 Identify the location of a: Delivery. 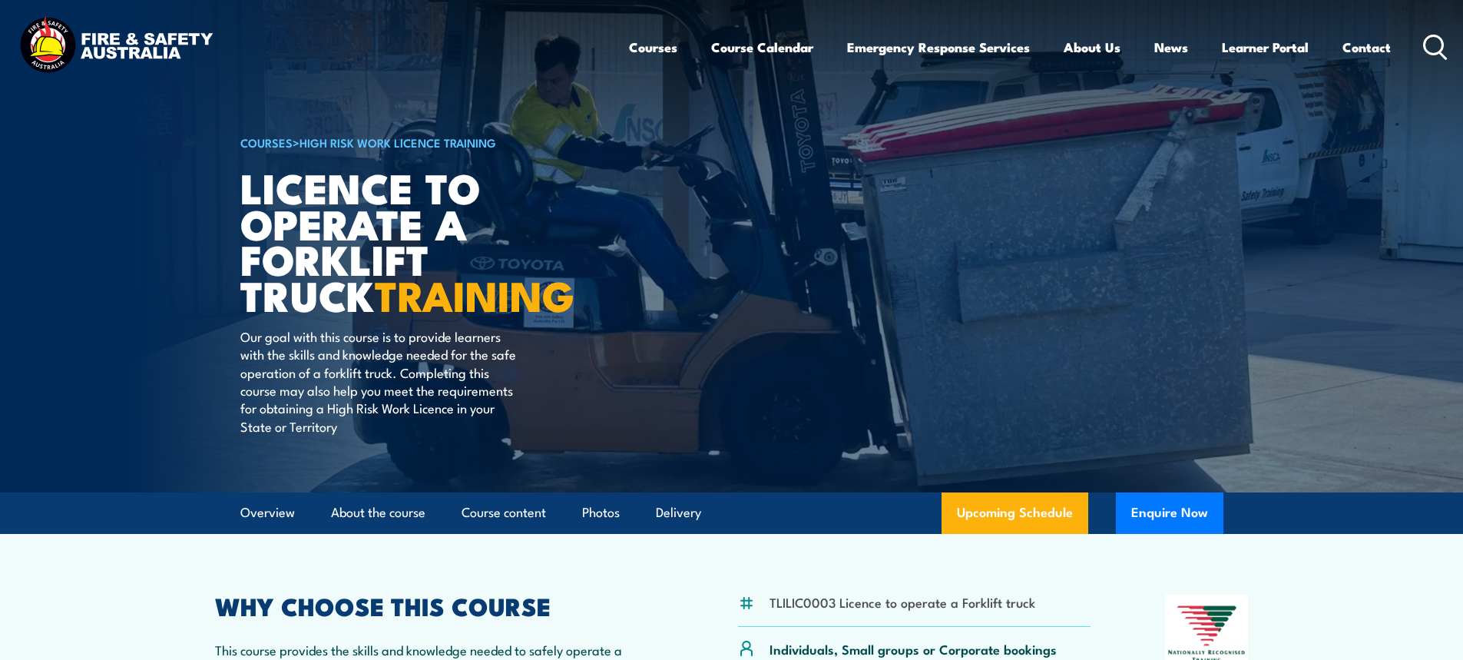
(678, 512).